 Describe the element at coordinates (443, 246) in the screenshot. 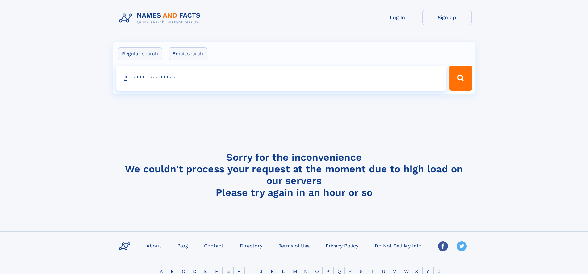

I see `img: Facebook` at that location.